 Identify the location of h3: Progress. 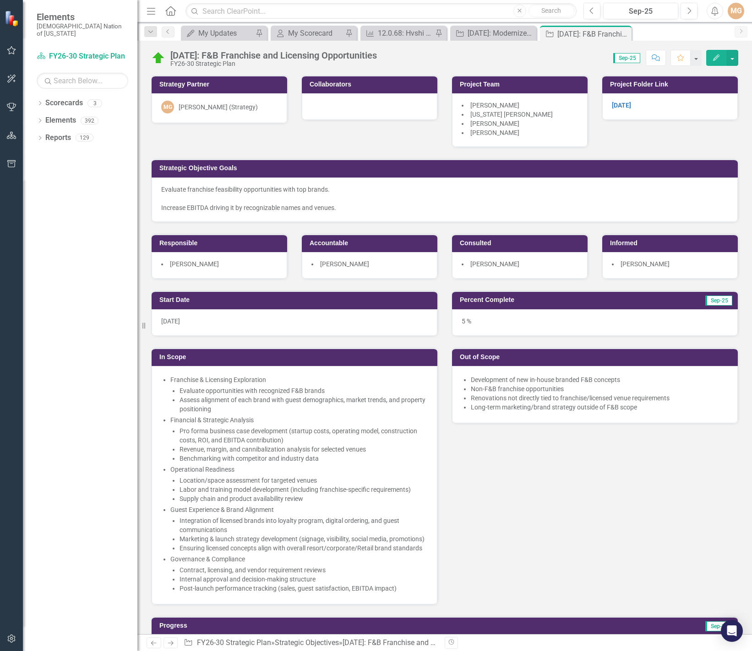
(302, 626).